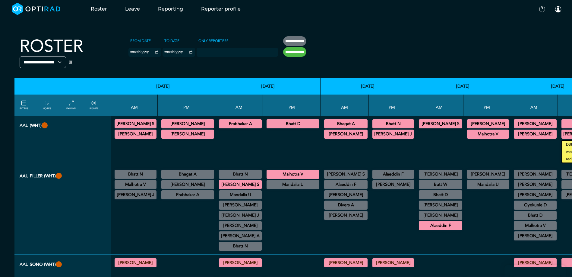 Image resolution: width=572 pixels, height=277 pixels. Describe the element at coordinates (535, 215) in the screenshot. I see `div: US Diagnostic MSK/US Interventional MSK 09:00 - 11:00` at that location.